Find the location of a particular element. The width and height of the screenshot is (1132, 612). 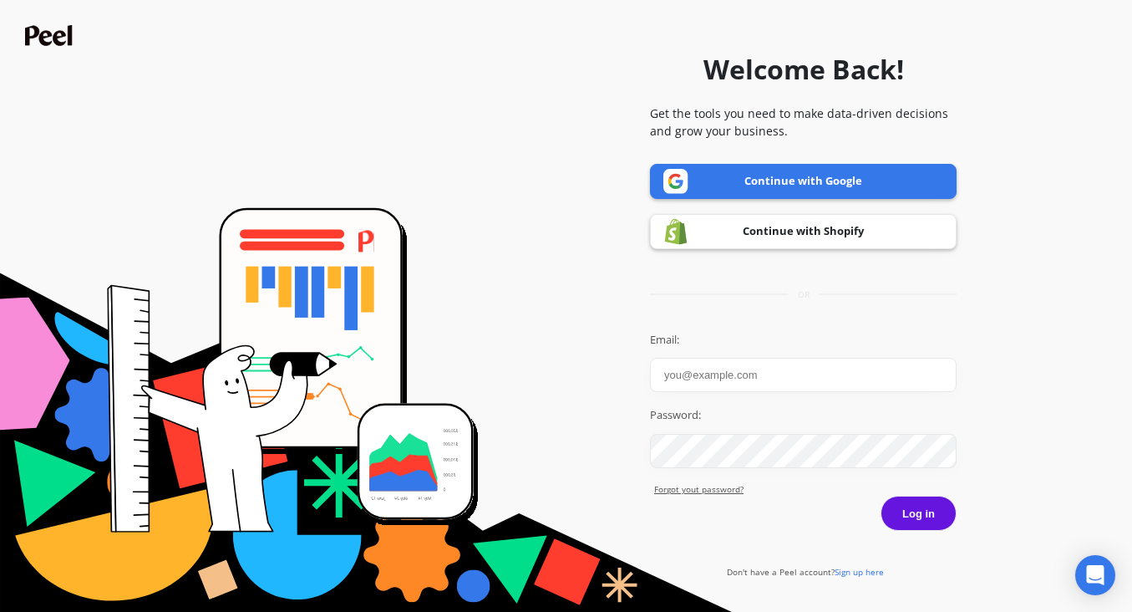

label: Password: is located at coordinates (803, 415).